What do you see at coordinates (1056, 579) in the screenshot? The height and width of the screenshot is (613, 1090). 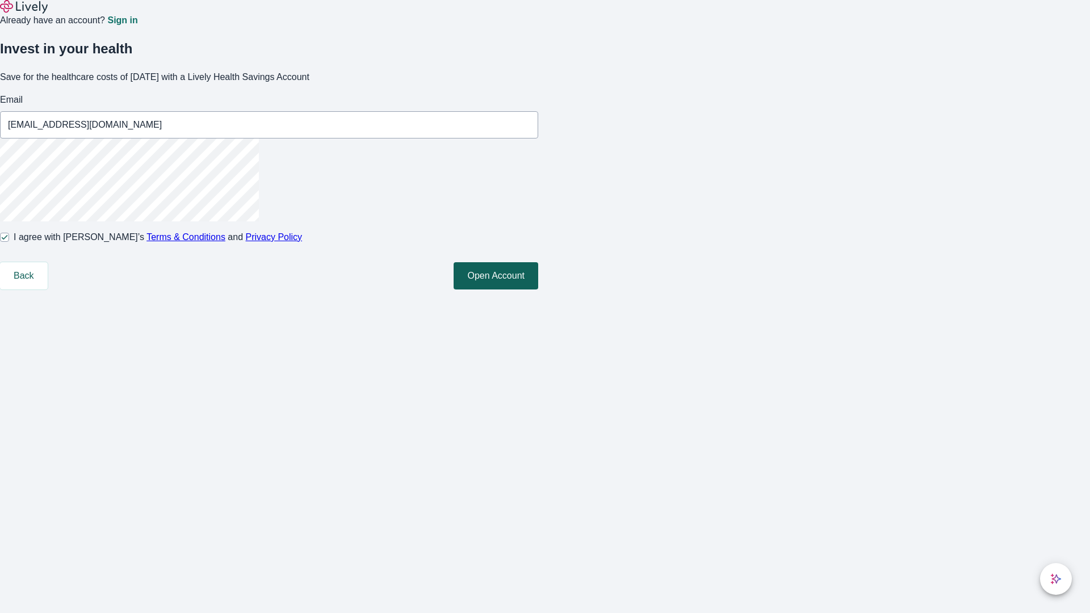 I see `button: chat` at bounding box center [1056, 579].